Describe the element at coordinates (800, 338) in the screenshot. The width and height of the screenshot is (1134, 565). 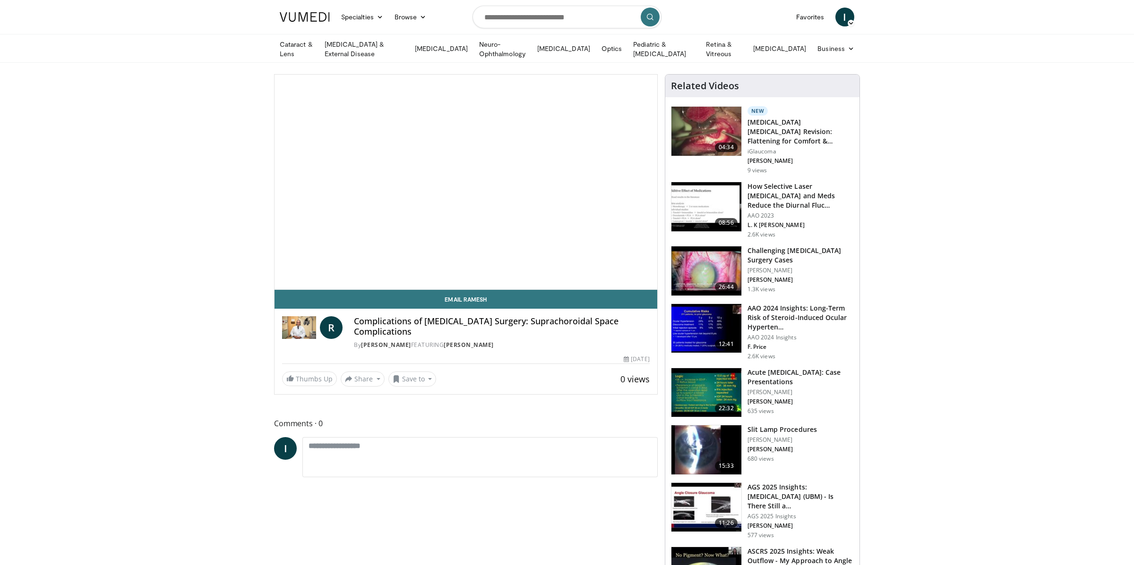
I see `p: AAO 2024 Insights` at that location.